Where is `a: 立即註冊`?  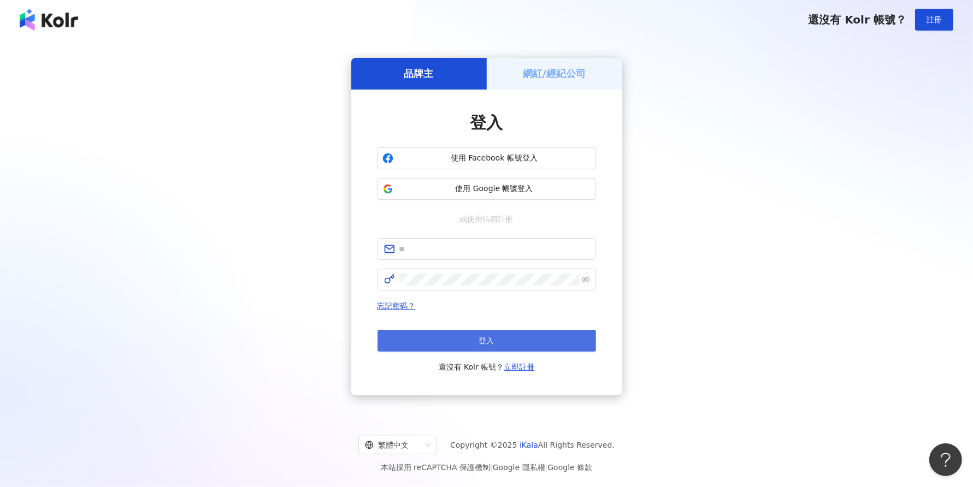 a: 立即註冊 is located at coordinates (519, 367).